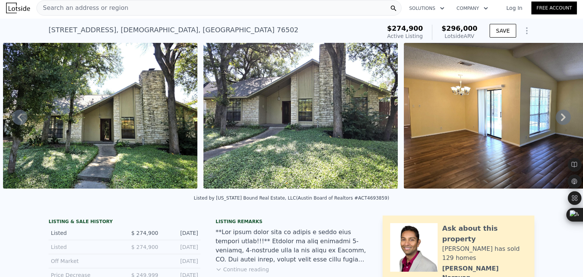  What do you see at coordinates (291, 246) in the screenshot?
I see `div: **Lor ipsum dolor sita co adipis e seddo eius tempori utlab!!!** Etdolor ma aliq enimadmi 5-venia...` at bounding box center [291, 246].